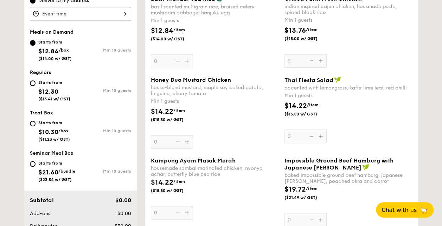 This screenshot has width=442, height=226. Describe the element at coordinates (33, 83) in the screenshot. I see `input: Starts from$12.30($13.41 w/ GST)Min 10 guests` at that location.